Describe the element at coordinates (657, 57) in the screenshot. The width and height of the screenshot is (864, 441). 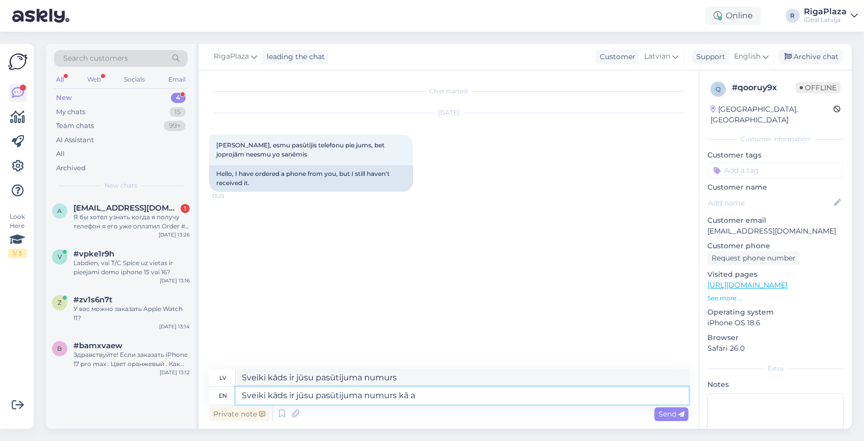
I see `span: Latvian` at that location.